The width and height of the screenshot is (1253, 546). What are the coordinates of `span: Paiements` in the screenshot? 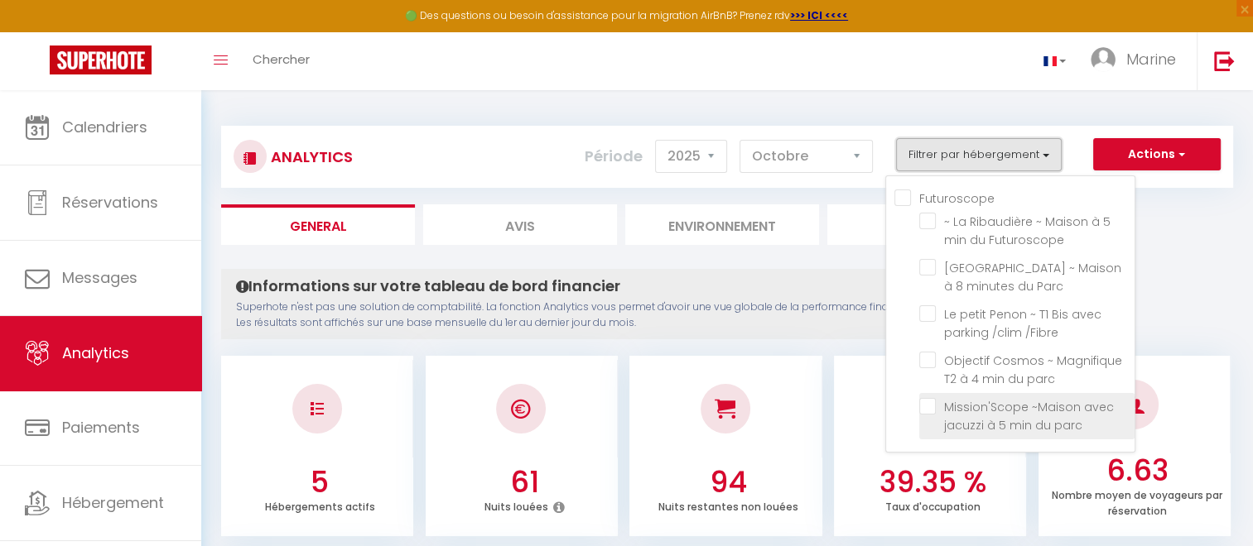 It's located at (101, 427).